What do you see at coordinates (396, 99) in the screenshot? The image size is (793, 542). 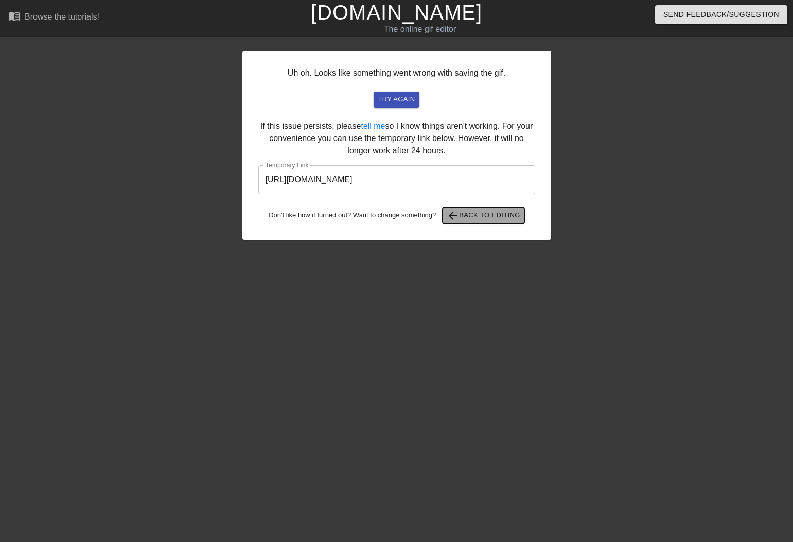 I see `button: try again` at bounding box center [396, 99].